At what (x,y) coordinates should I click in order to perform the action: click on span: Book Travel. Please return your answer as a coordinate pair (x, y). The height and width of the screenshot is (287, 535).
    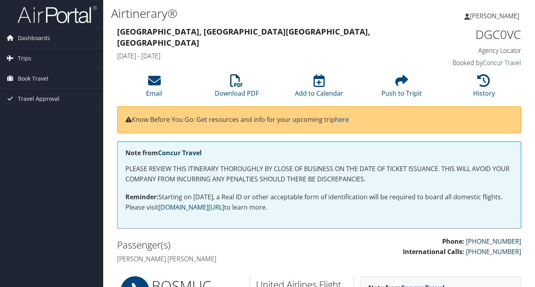
    Looking at the image, I should click on (33, 79).